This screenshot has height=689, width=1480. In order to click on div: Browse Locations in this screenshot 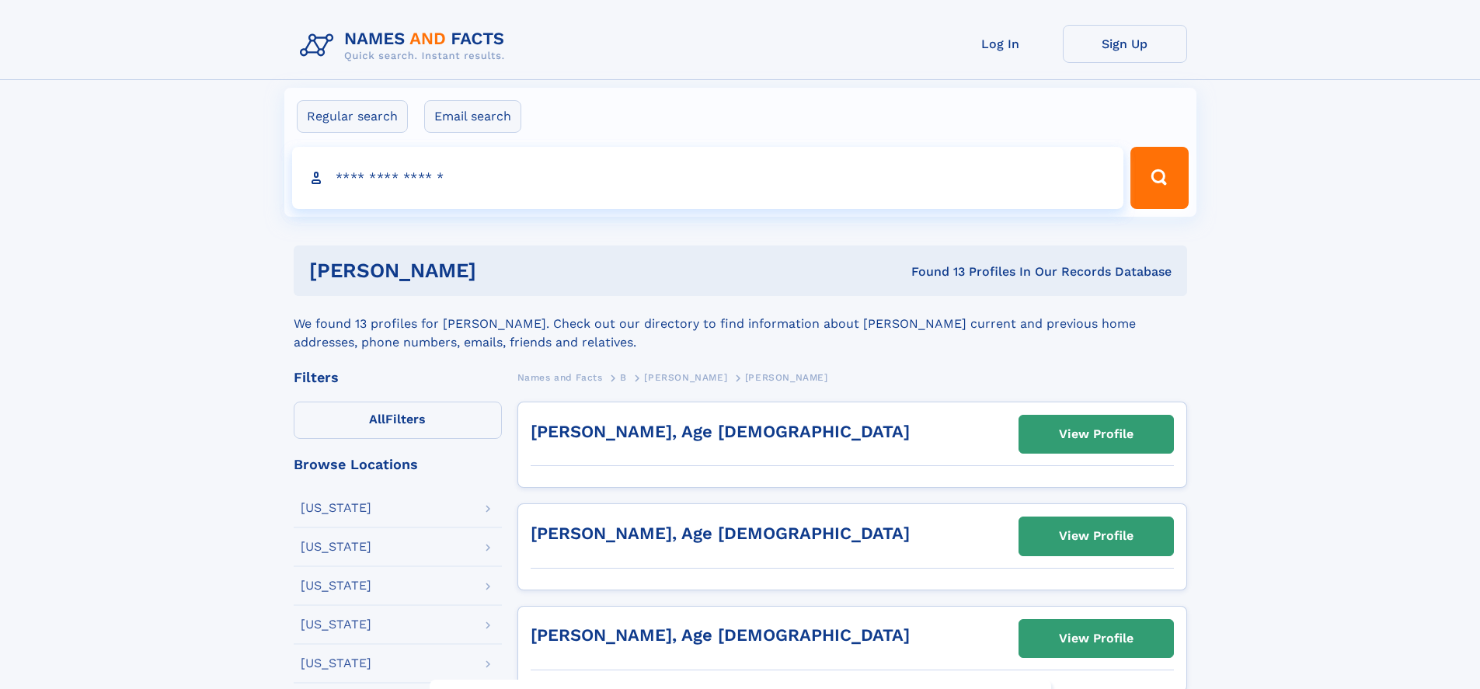, I will do `click(398, 465)`.